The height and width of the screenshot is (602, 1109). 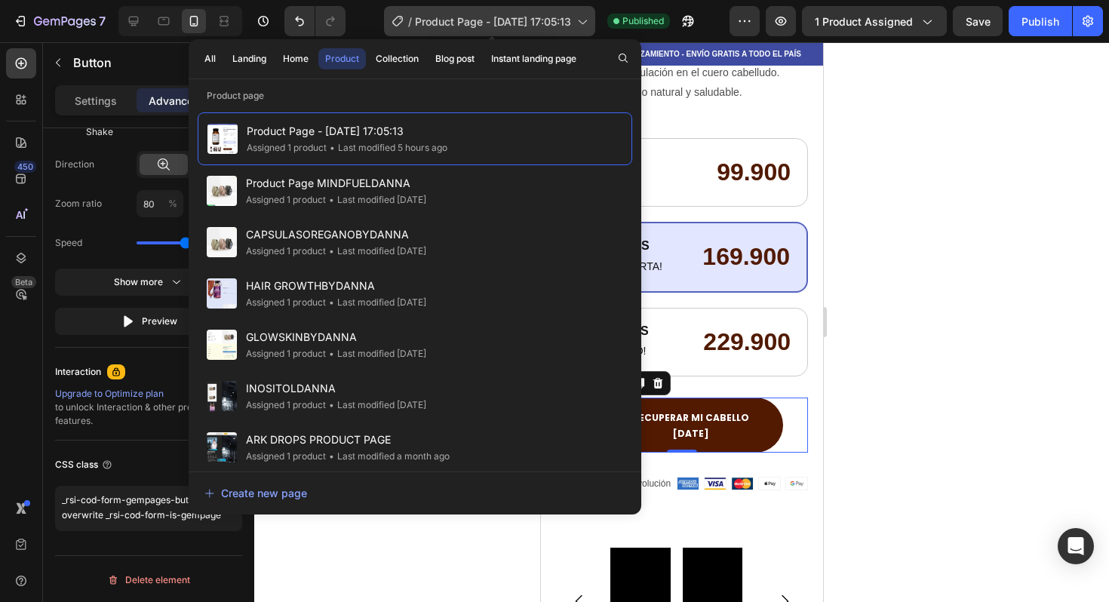 What do you see at coordinates (149, 282) in the screenshot?
I see `button: Show more` at bounding box center [149, 282].